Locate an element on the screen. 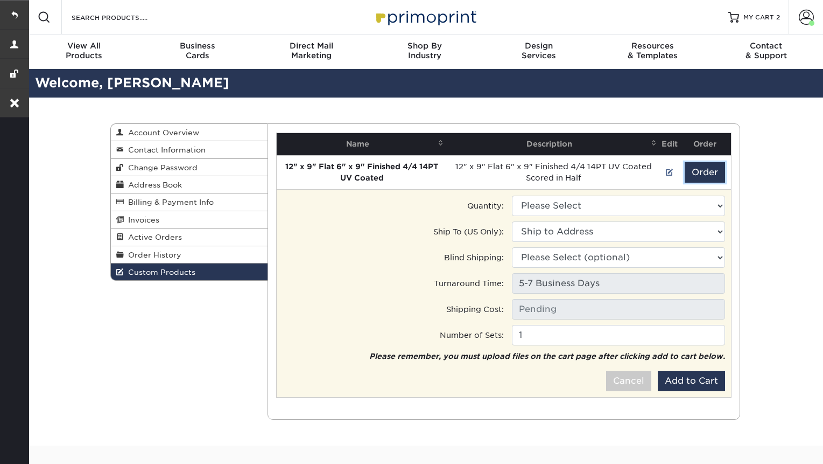  a: Contact& Support is located at coordinates (766, 52).